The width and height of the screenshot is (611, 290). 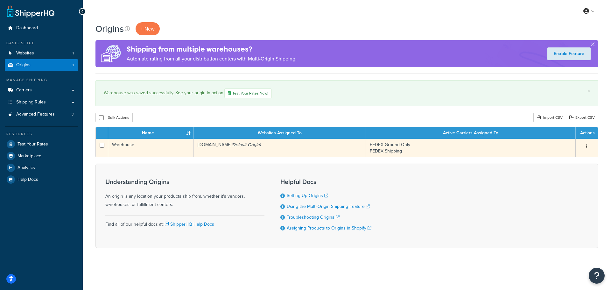 What do you see at coordinates (326, 182) in the screenshot?
I see `h3: Helpful Docs` at bounding box center [326, 182].